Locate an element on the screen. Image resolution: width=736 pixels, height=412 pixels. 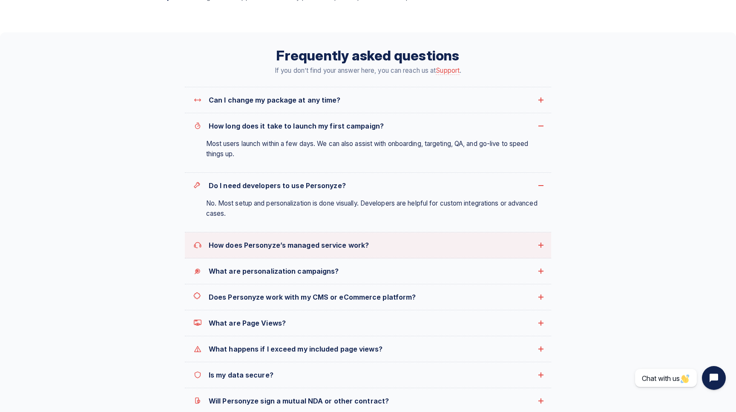
p: No. Most setup and personalization is done visually. Developers are helpful for custom integratio... is located at coordinates (375, 209).